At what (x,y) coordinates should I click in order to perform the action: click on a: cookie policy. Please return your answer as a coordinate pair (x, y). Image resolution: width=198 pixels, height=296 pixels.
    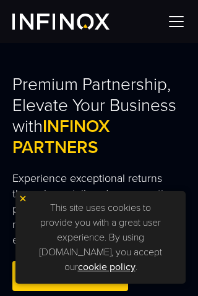
    Looking at the image, I should click on (106, 267).